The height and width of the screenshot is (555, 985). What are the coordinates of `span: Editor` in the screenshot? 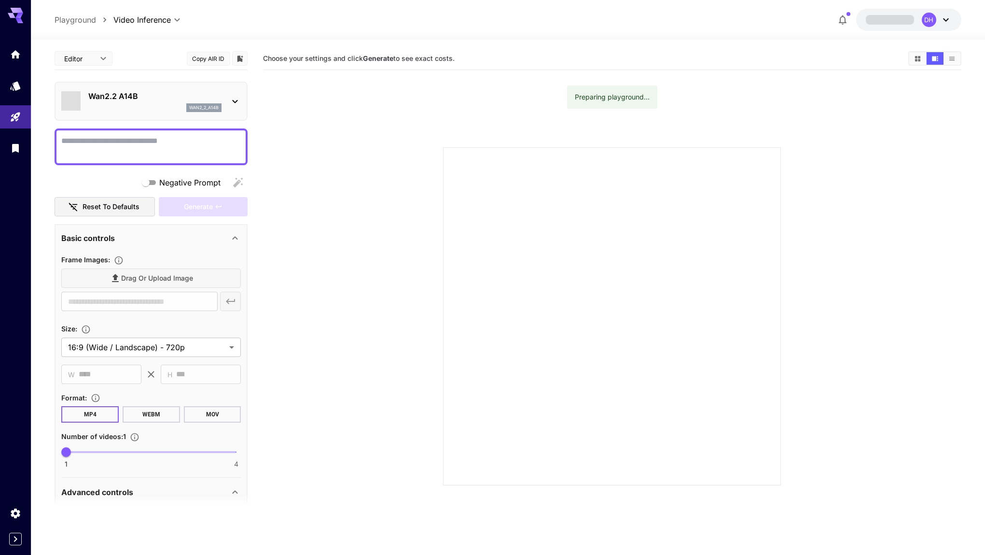 It's located at (79, 58).